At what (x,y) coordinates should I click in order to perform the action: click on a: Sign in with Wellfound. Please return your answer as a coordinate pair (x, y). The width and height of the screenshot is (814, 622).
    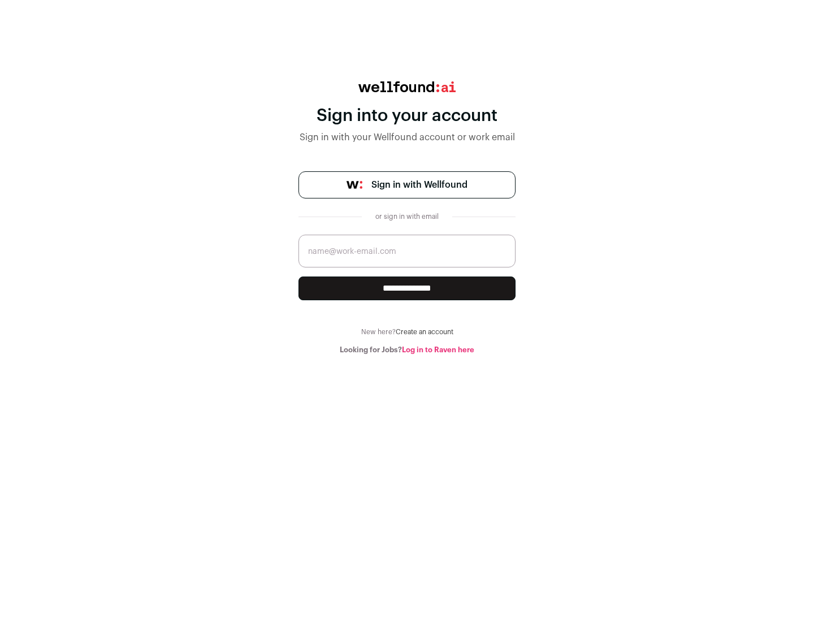
    Looking at the image, I should click on (407, 185).